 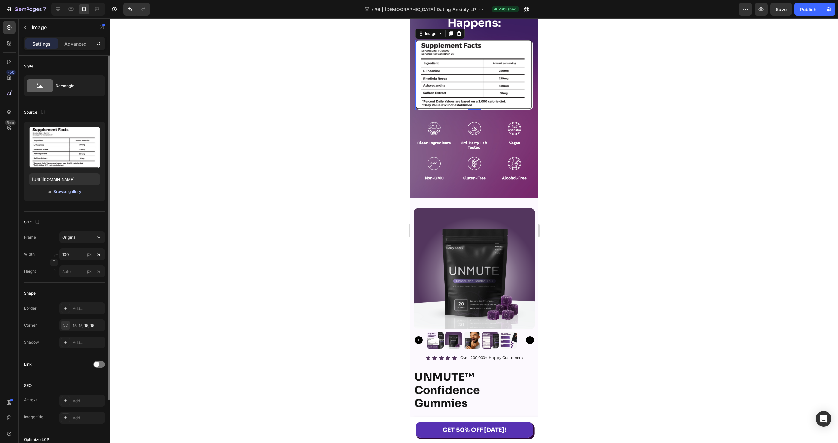 I want to click on div: Shape, so click(x=30, y=293).